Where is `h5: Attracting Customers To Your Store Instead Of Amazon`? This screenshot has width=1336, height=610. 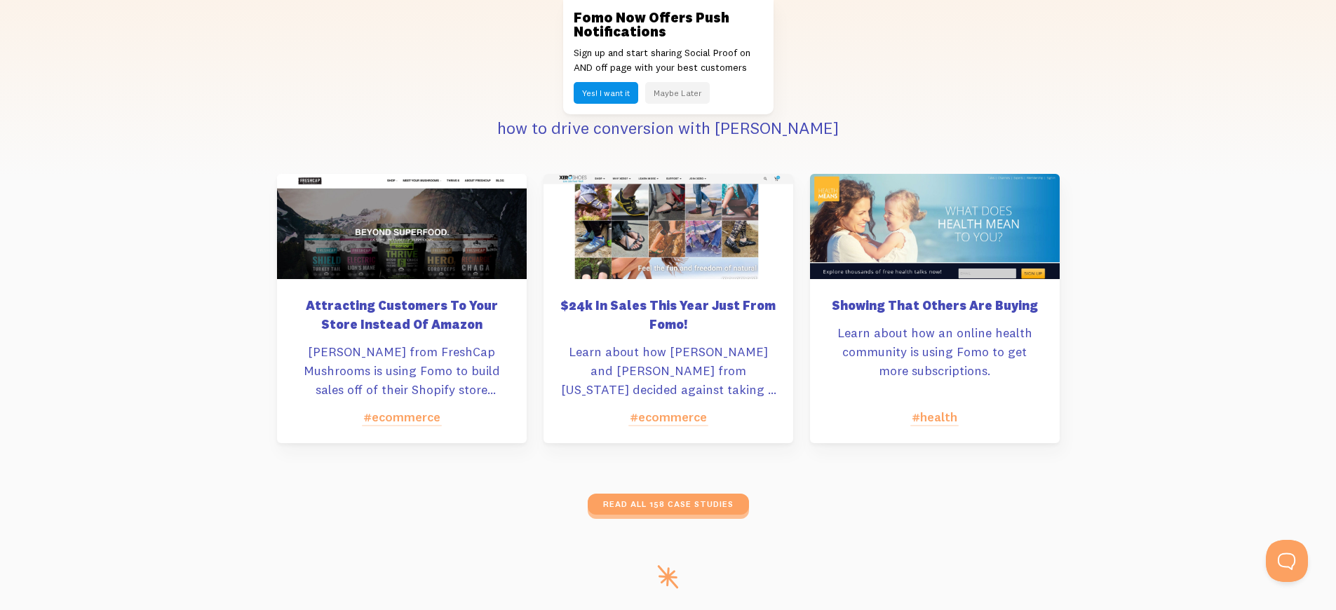
h5: Attracting Customers To Your Store Instead Of Amazon is located at coordinates (402, 315).